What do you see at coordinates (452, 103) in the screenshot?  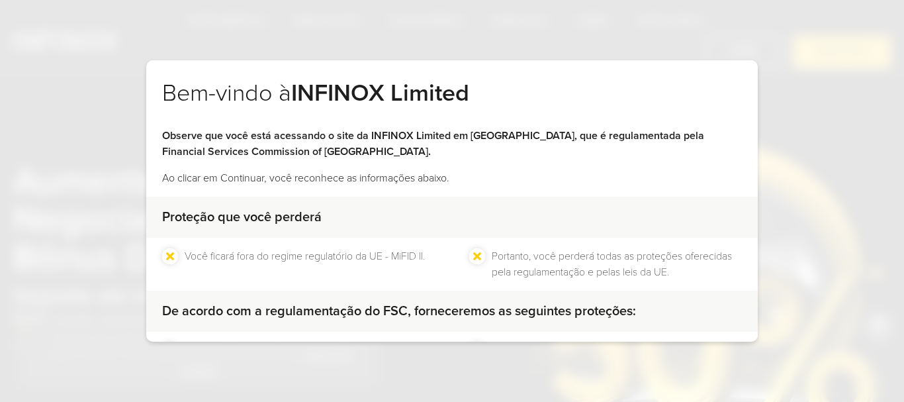 I see `h2: Bem-vindo à` at bounding box center [452, 103].